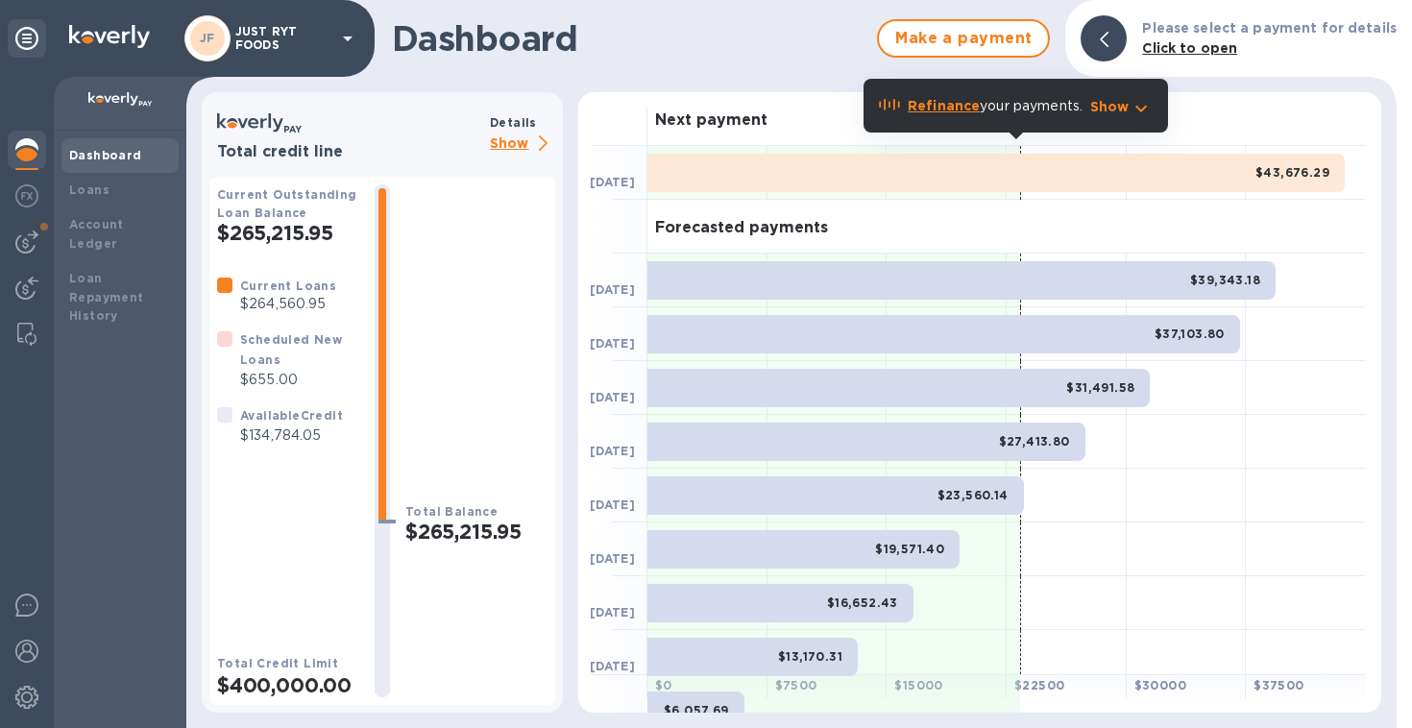  What do you see at coordinates (106, 155) in the screenshot?
I see `b: Dashboard` at bounding box center [106, 155].